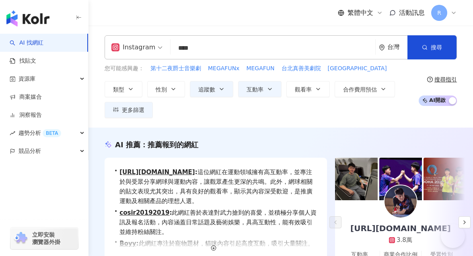 This screenshot has width=473, height=256. What do you see at coordinates (430, 80) in the screenshot?
I see `span: question-circle` at bounding box center [430, 80].